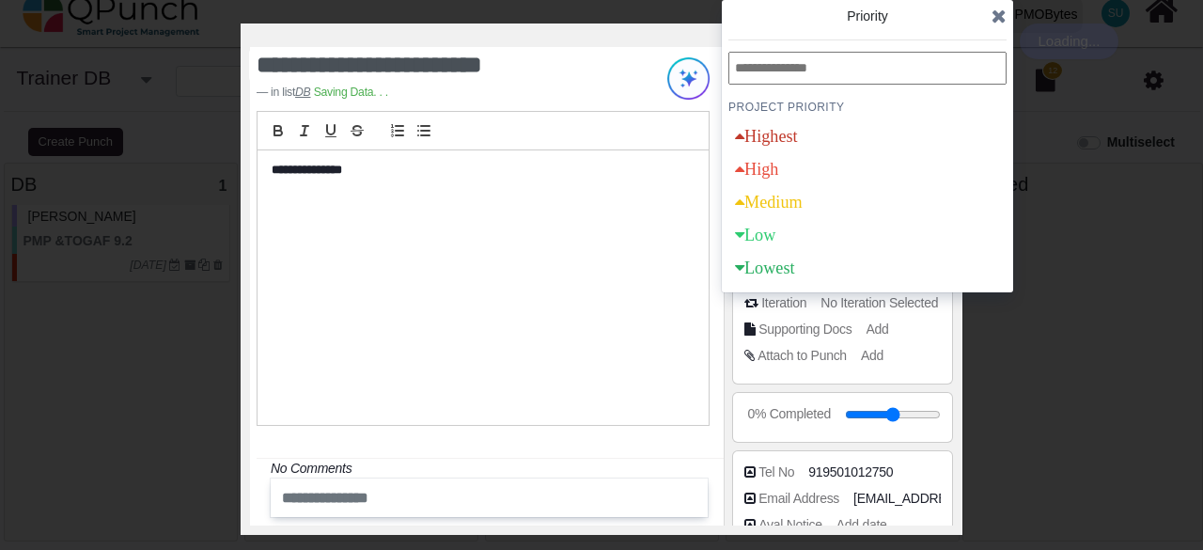 This screenshot has width=1203, height=550. Describe the element at coordinates (851, 472) in the screenshot. I see `span: 919501012750` at that location.